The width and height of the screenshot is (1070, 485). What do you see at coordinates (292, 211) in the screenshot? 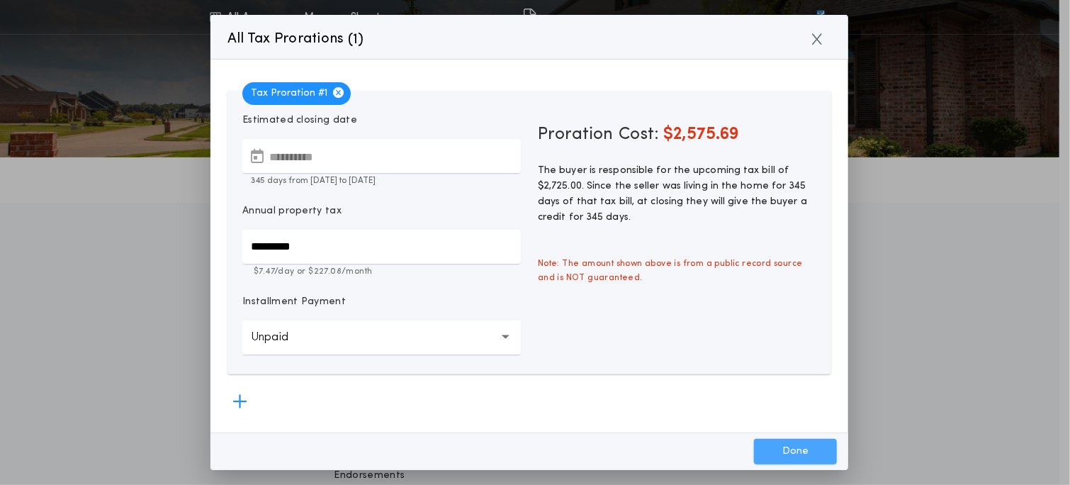
I see `p: Annual property tax` at bounding box center [292, 211].